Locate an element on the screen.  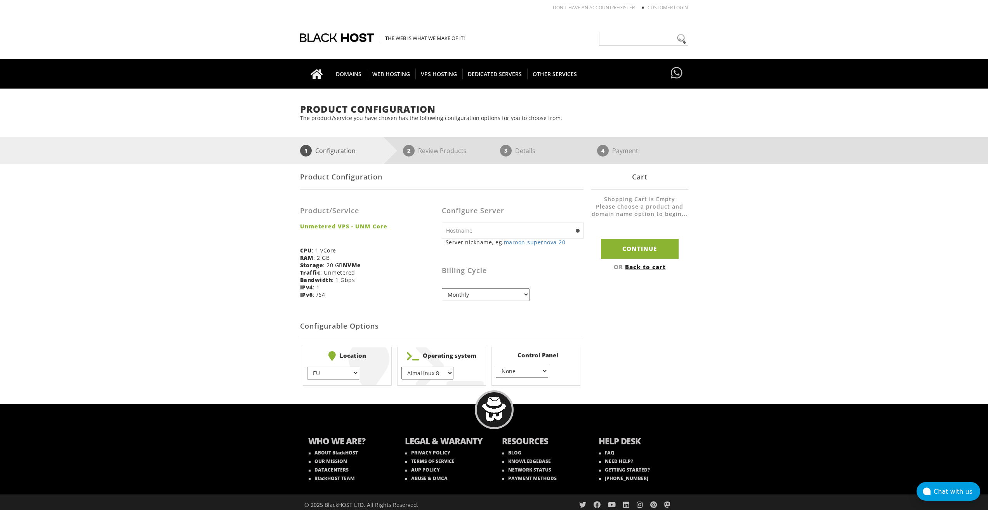
b: Control Panel is located at coordinates (536, 355).